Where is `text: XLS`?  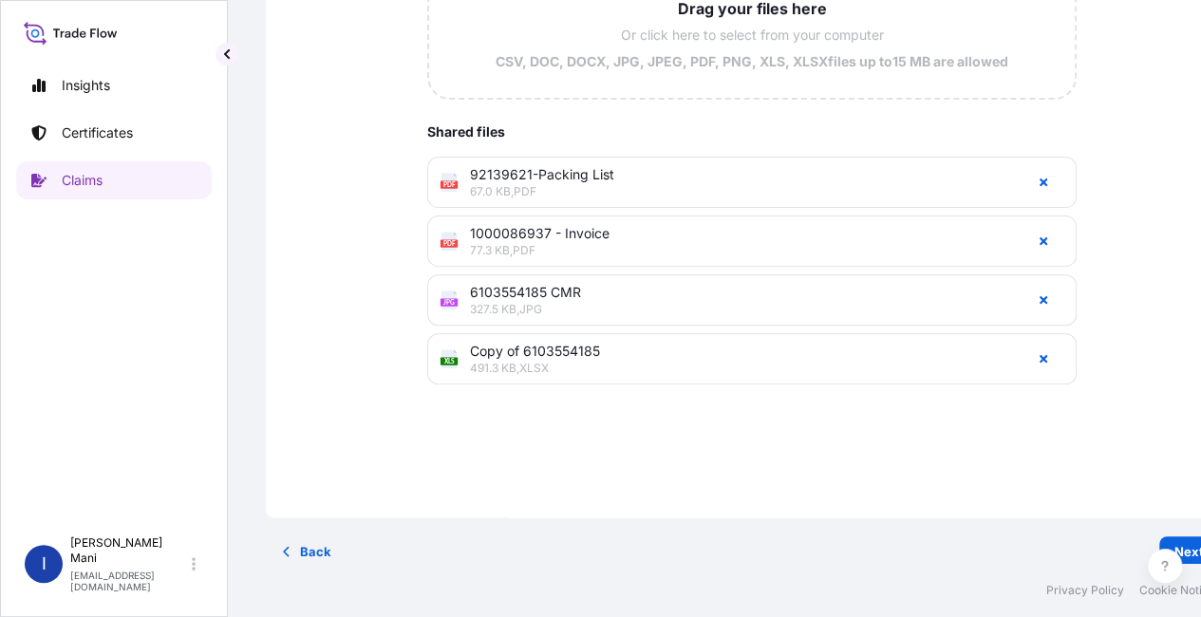
text: XLS is located at coordinates (449, 361).